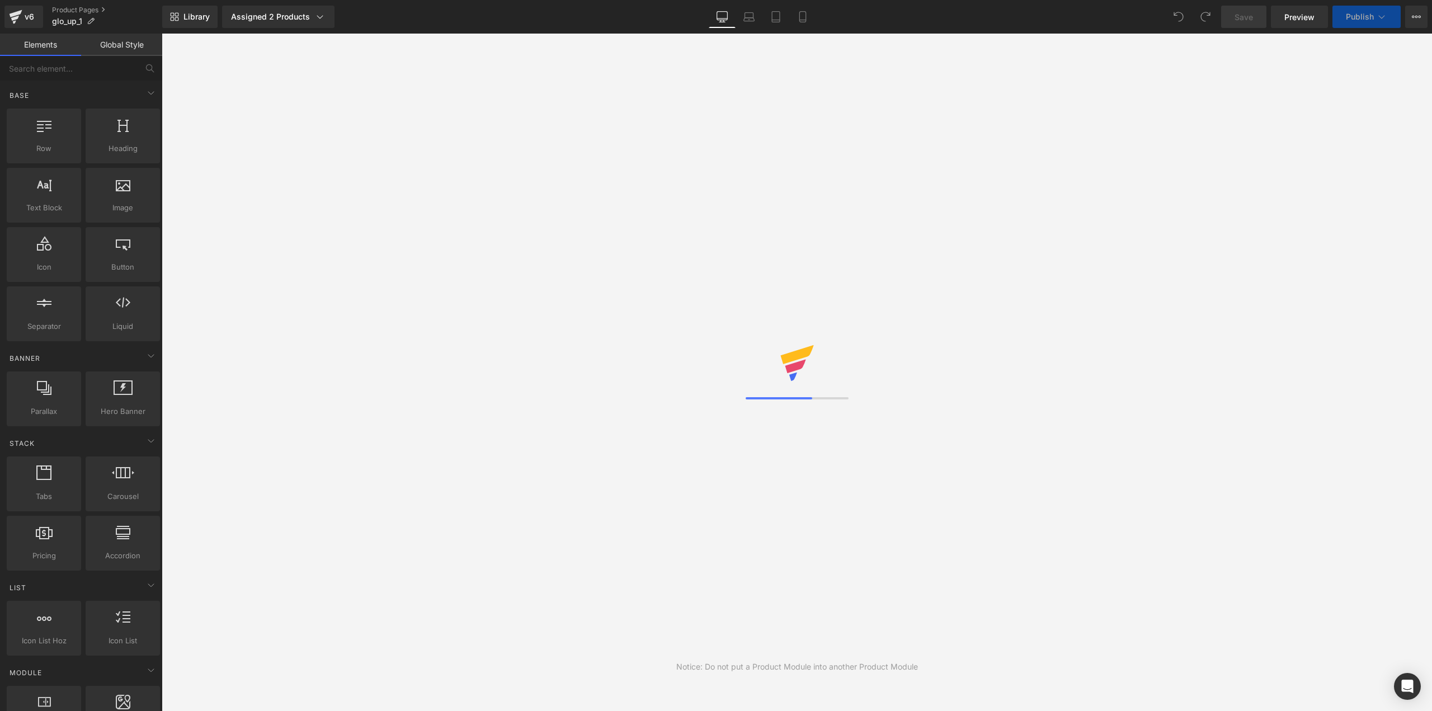 The image size is (1432, 711). I want to click on a: Mobile, so click(803, 17).